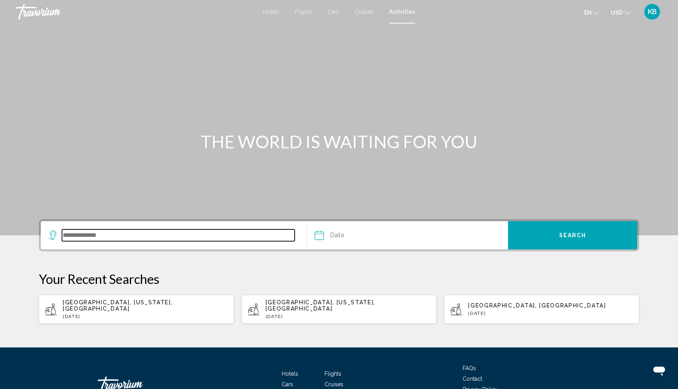 This screenshot has width=678, height=389. I want to click on span: FAQs, so click(469, 369).